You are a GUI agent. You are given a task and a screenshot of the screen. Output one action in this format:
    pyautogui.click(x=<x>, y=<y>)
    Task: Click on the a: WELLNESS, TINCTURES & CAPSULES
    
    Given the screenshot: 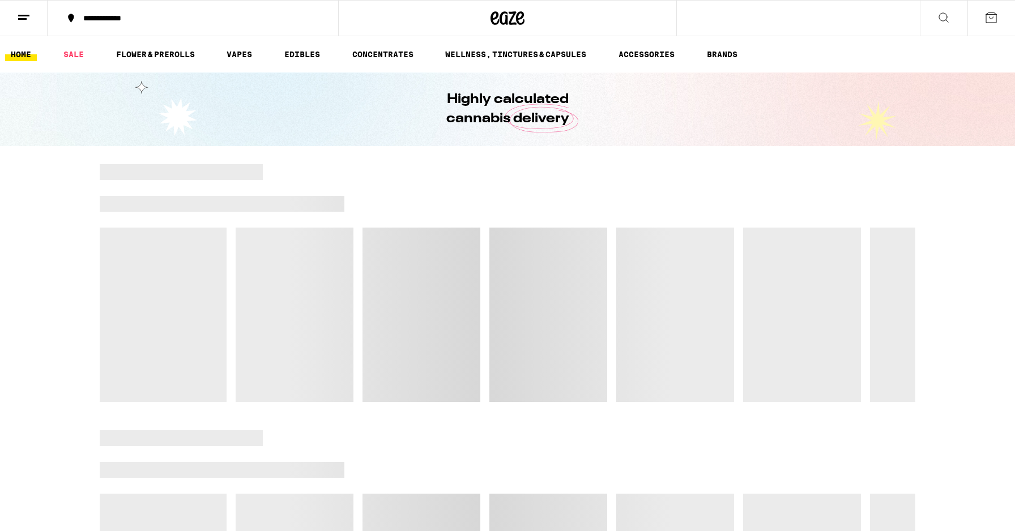 What is the action you would take?
    pyautogui.click(x=516, y=54)
    